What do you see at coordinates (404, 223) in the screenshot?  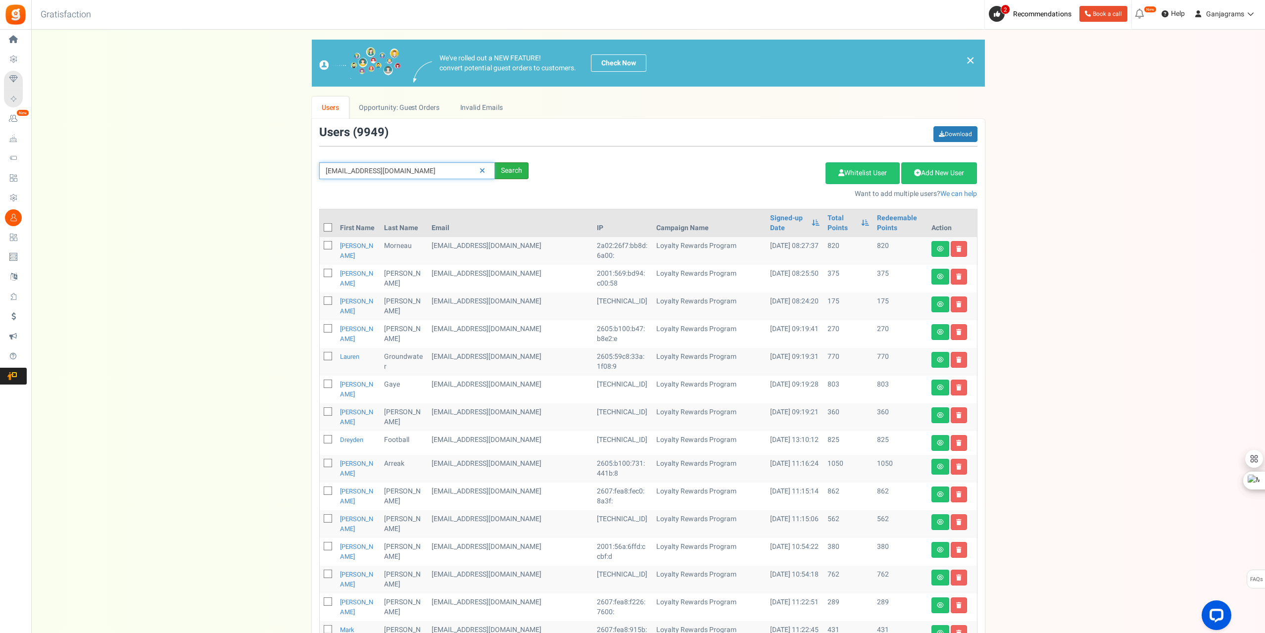 I see `th: Last Name` at bounding box center [404, 223].